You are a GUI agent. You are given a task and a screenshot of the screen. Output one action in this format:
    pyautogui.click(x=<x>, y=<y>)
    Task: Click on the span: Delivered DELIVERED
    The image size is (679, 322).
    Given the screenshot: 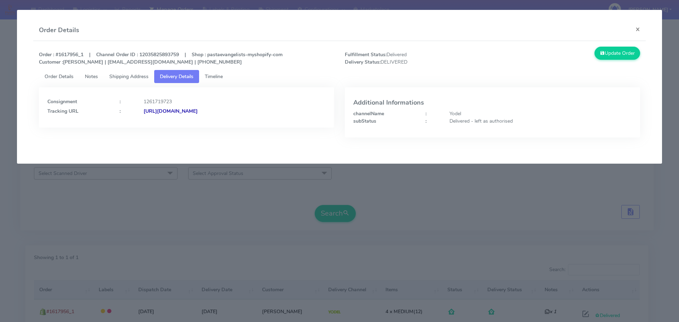 What is the action you would take?
    pyautogui.click(x=416, y=58)
    